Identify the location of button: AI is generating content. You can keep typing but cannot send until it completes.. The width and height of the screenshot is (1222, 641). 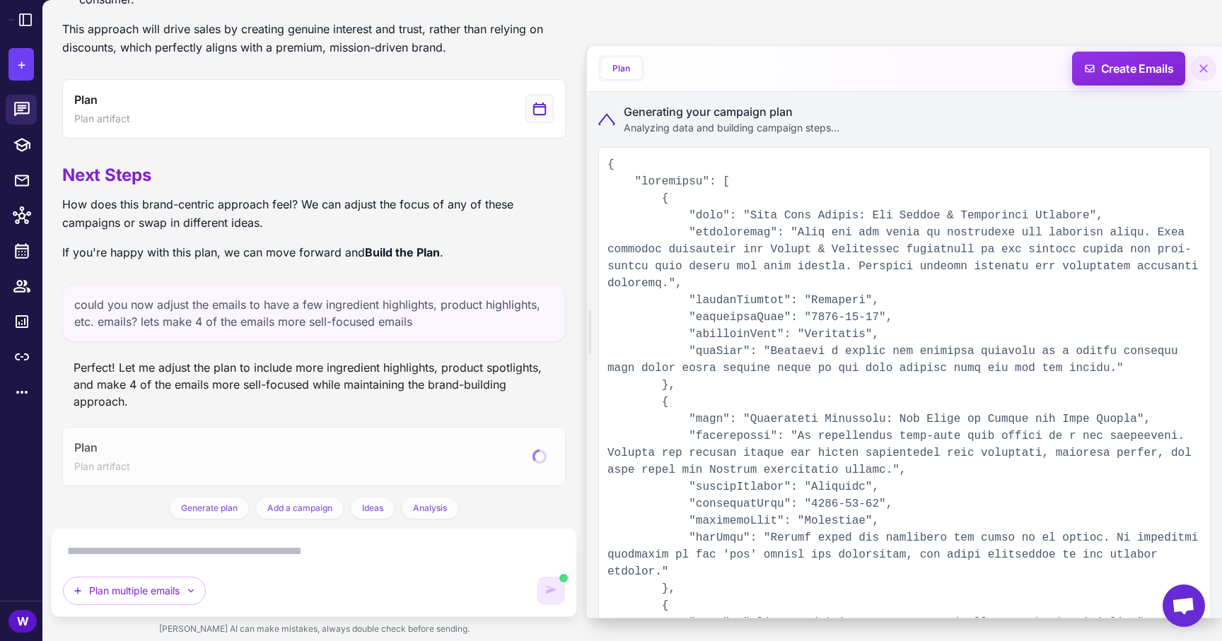
(551, 591).